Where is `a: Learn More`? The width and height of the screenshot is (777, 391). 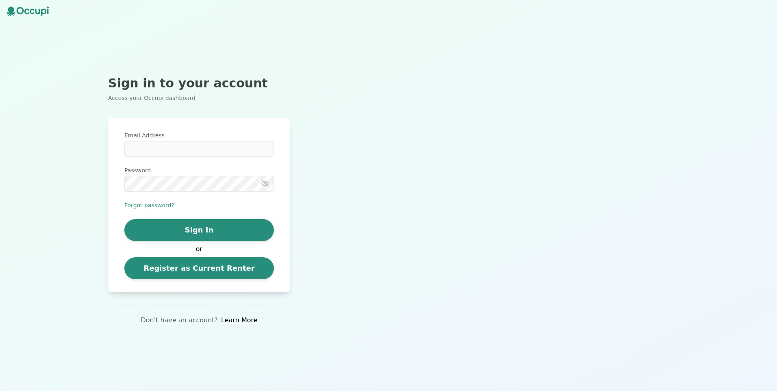 a: Learn More is located at coordinates (239, 320).